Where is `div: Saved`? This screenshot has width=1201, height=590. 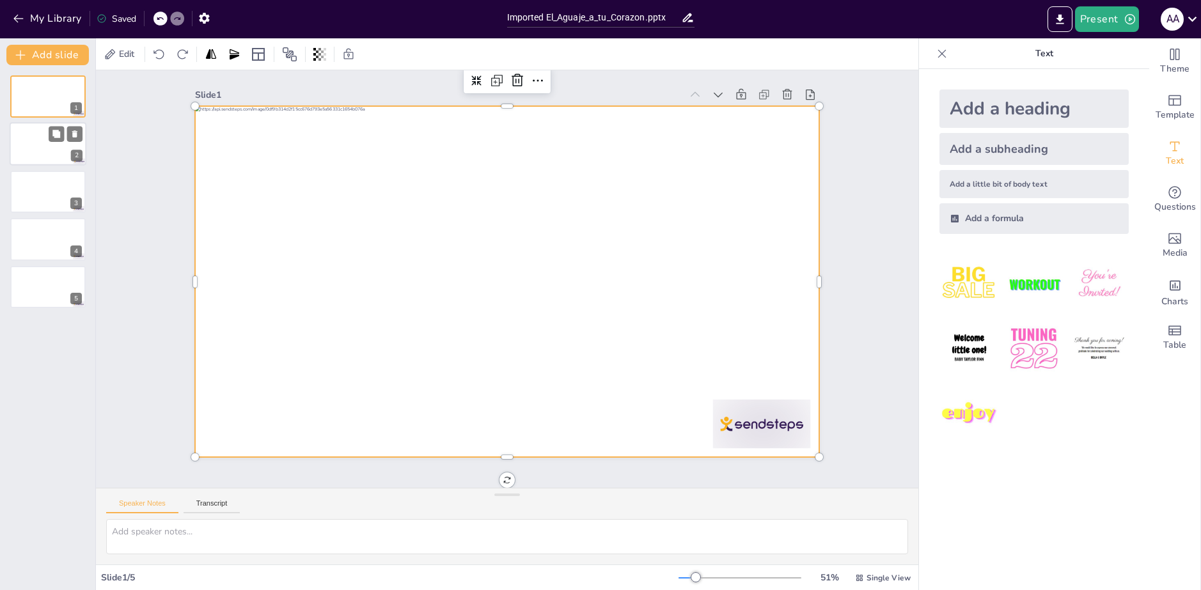 div: Saved is located at coordinates (116, 19).